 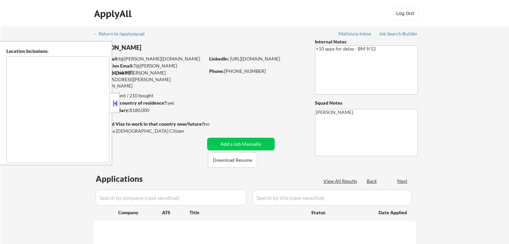 I want to click on div: Back, so click(x=372, y=181).